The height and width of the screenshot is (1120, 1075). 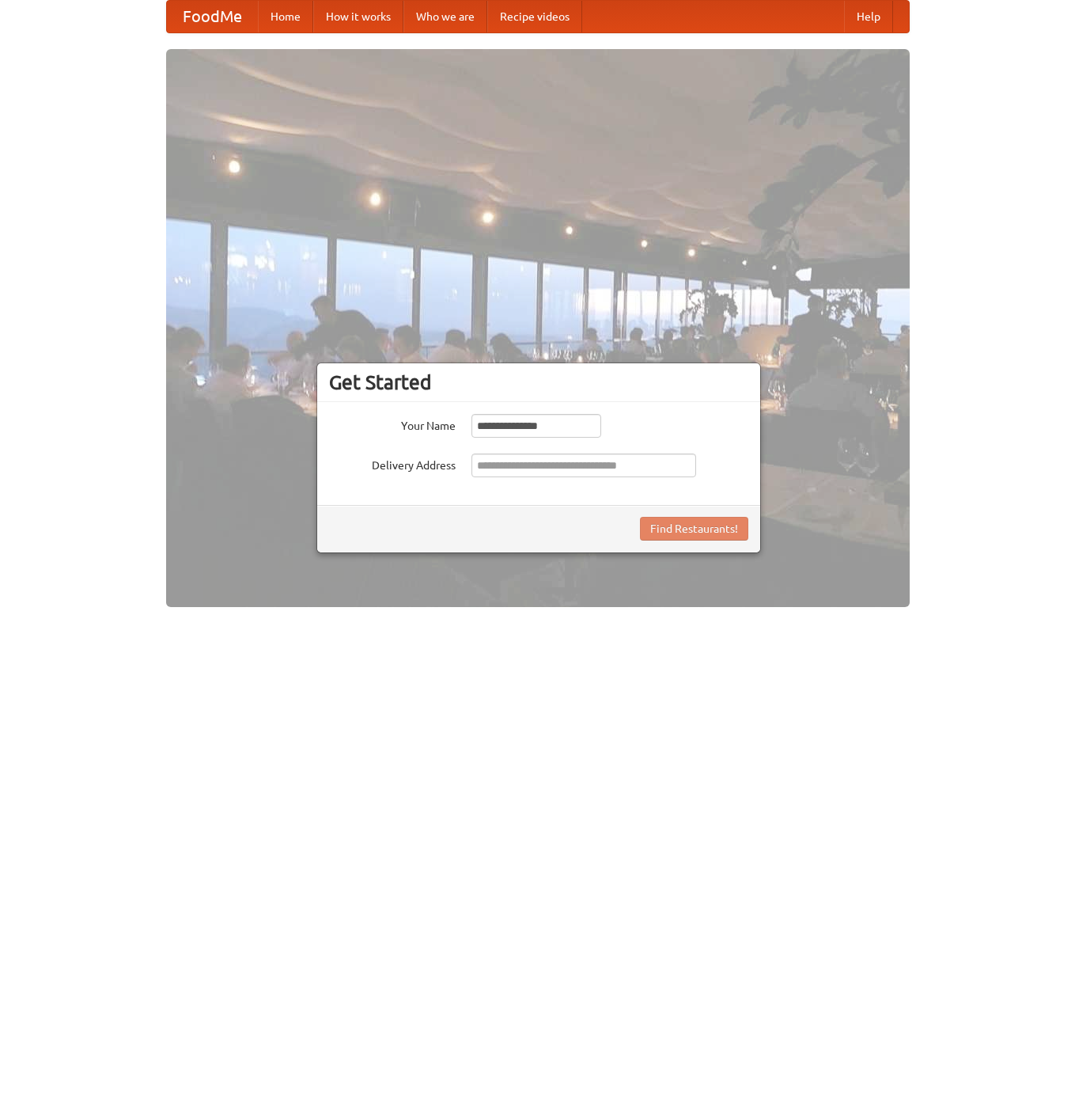 I want to click on label: Delivery Address, so click(x=392, y=463).